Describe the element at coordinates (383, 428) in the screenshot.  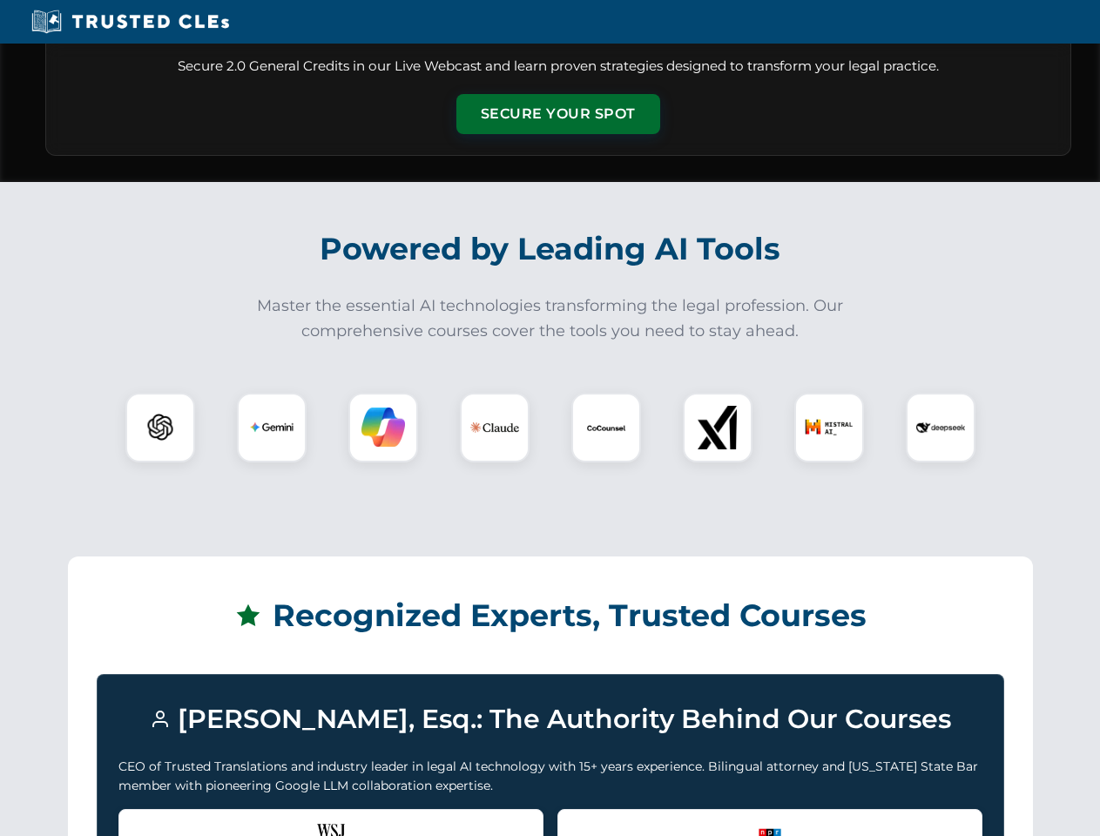
I see `img: Copilot Logo` at that location.